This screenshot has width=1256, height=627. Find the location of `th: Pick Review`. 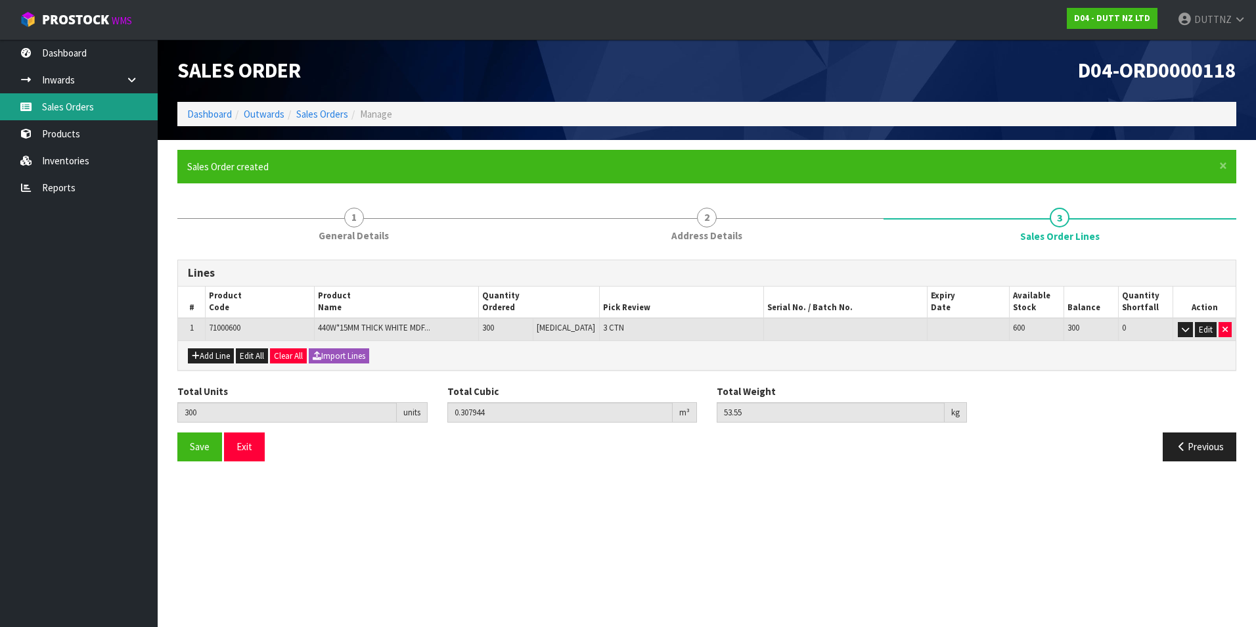

th: Pick Review is located at coordinates (681, 302).